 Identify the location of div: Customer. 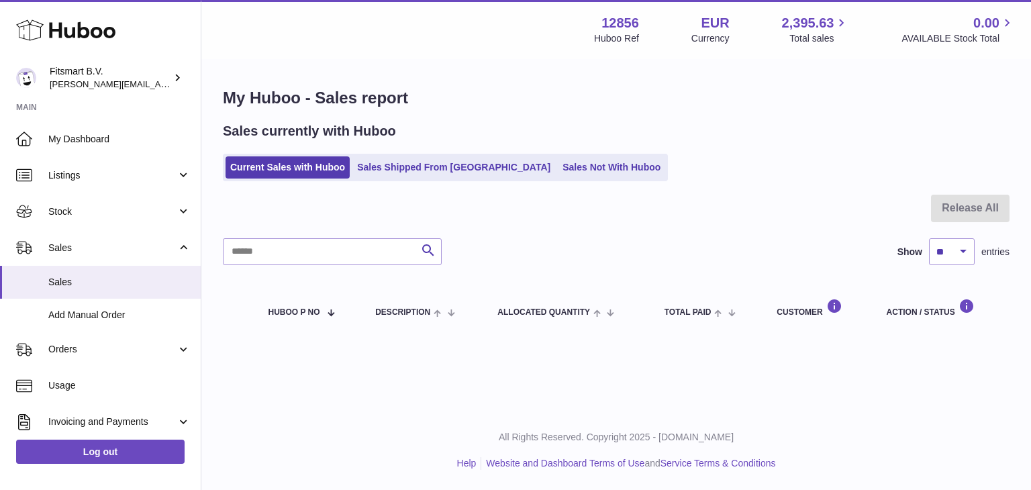
(818, 307).